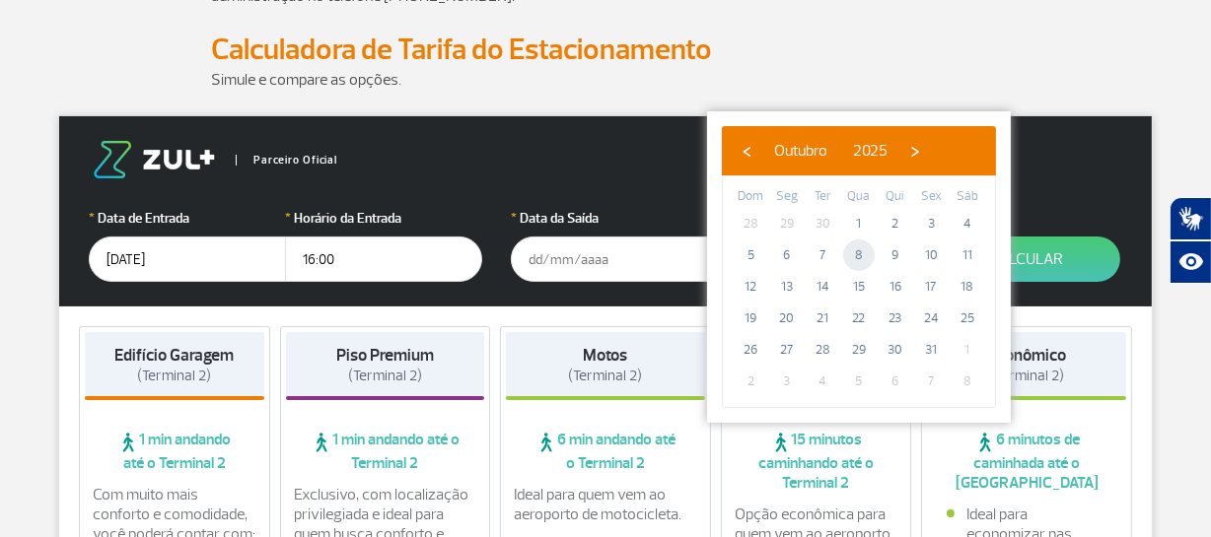 This screenshot has height=537, width=1211. Describe the element at coordinates (1190, 241) in the screenshot. I see `div: Plugin de acessibilidade da Hand Talk.` at that location.